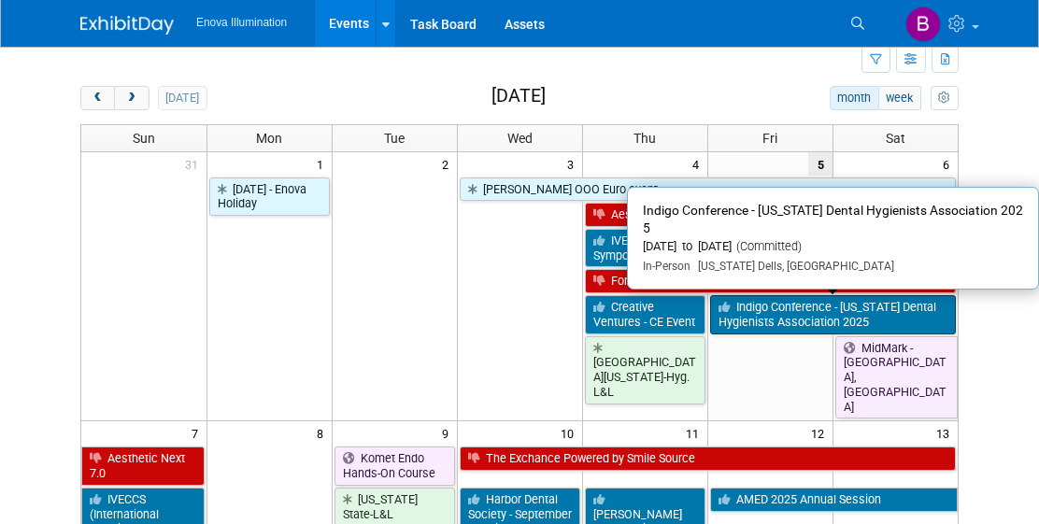  I want to click on span: 8, so click(323, 432).